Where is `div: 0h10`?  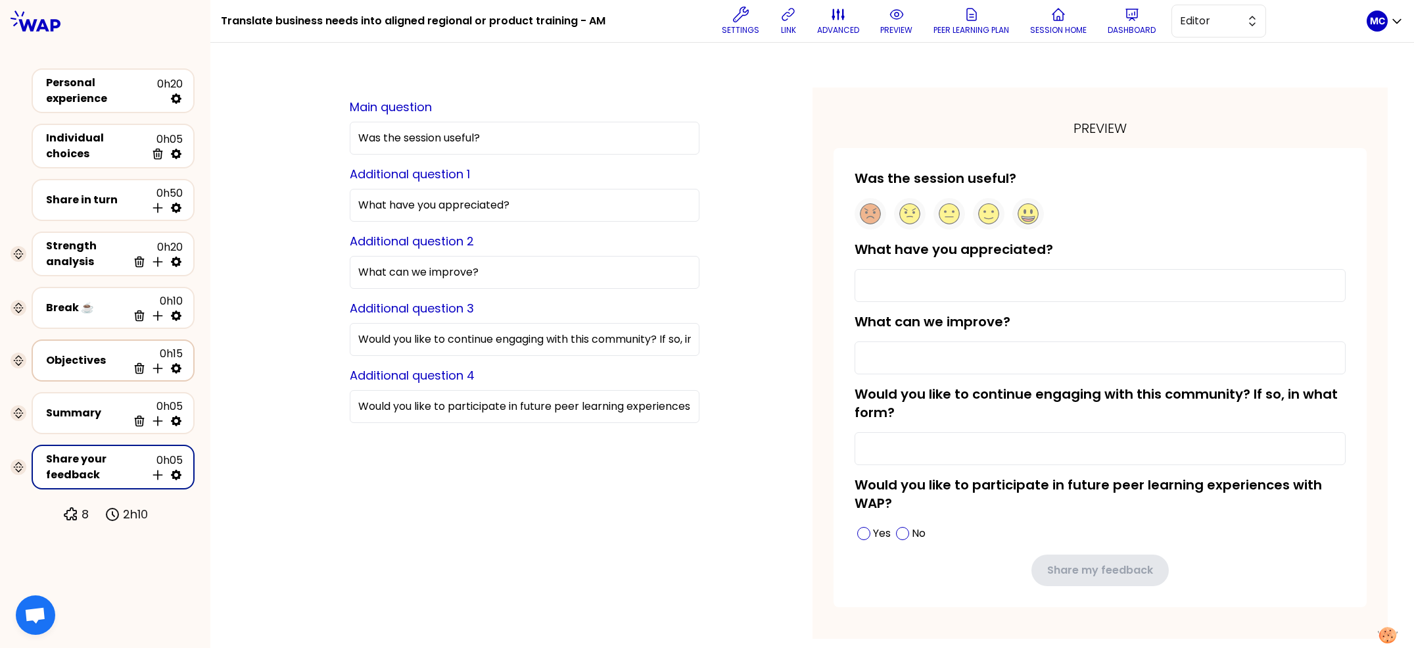 div: 0h10 is located at coordinates (155, 308).